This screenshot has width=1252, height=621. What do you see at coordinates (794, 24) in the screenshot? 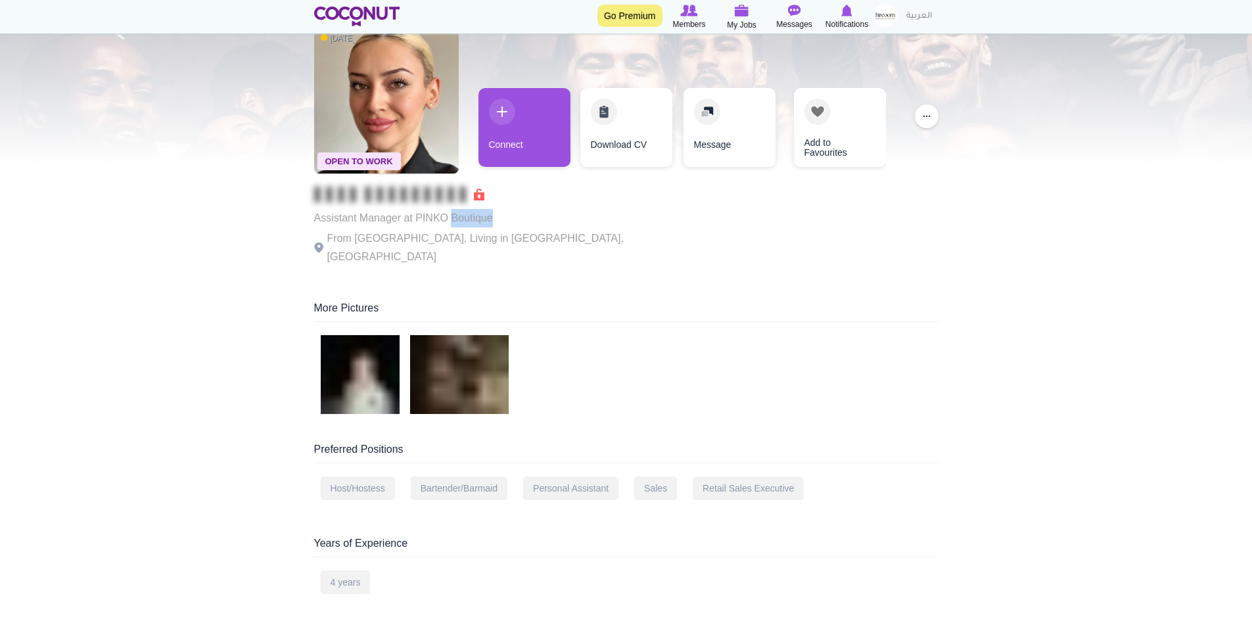
I see `span: Messages` at bounding box center [794, 24].